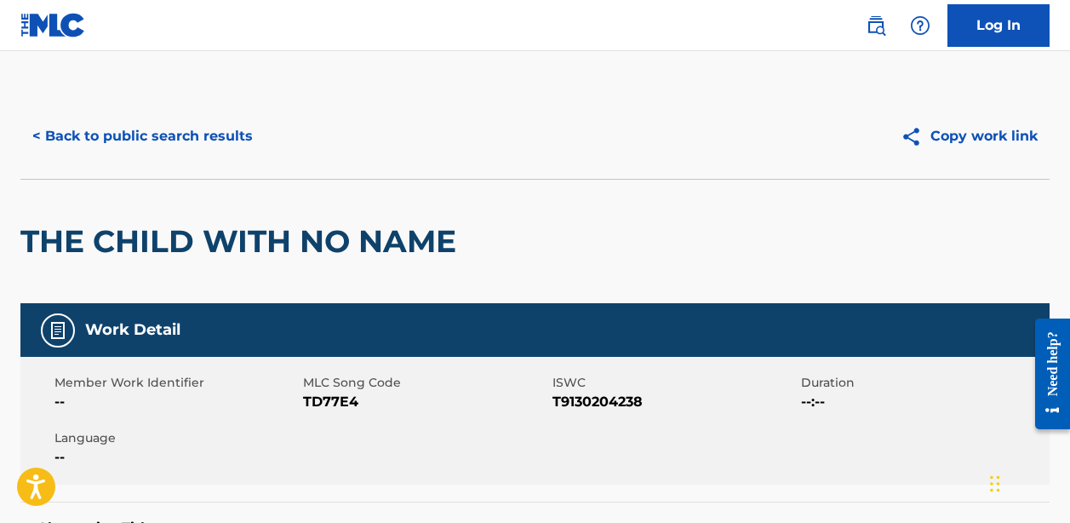 This screenshot has width=1070, height=523. I want to click on button: Copy work link, so click(969, 136).